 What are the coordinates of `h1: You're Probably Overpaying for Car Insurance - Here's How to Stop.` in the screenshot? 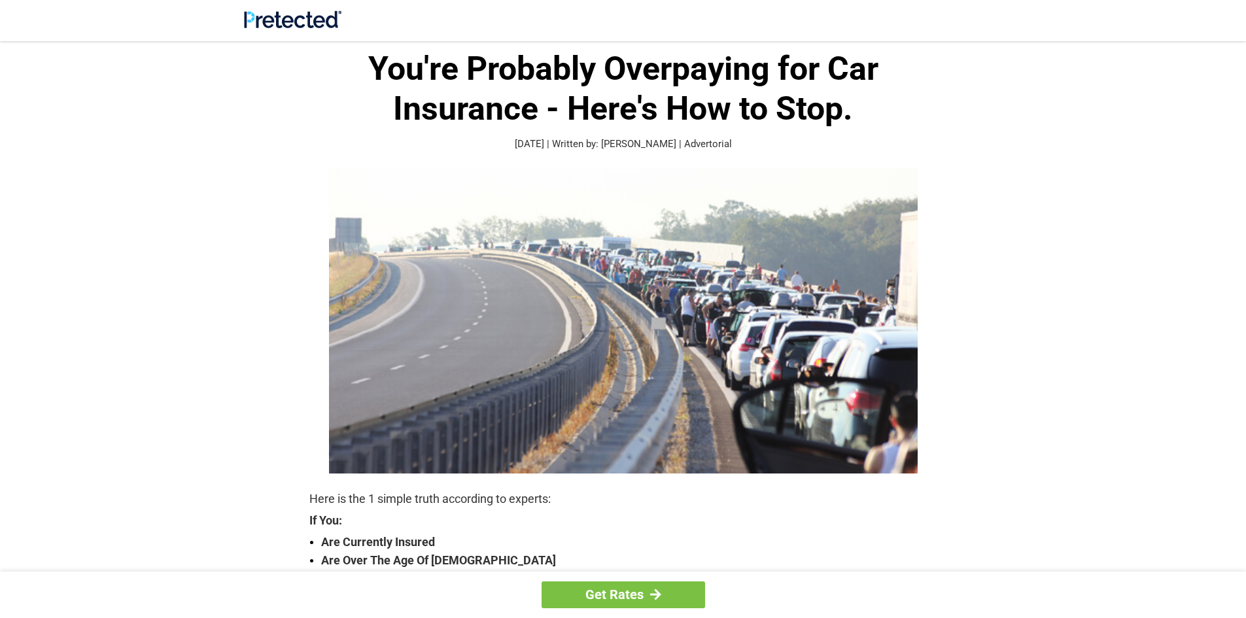 It's located at (624, 89).